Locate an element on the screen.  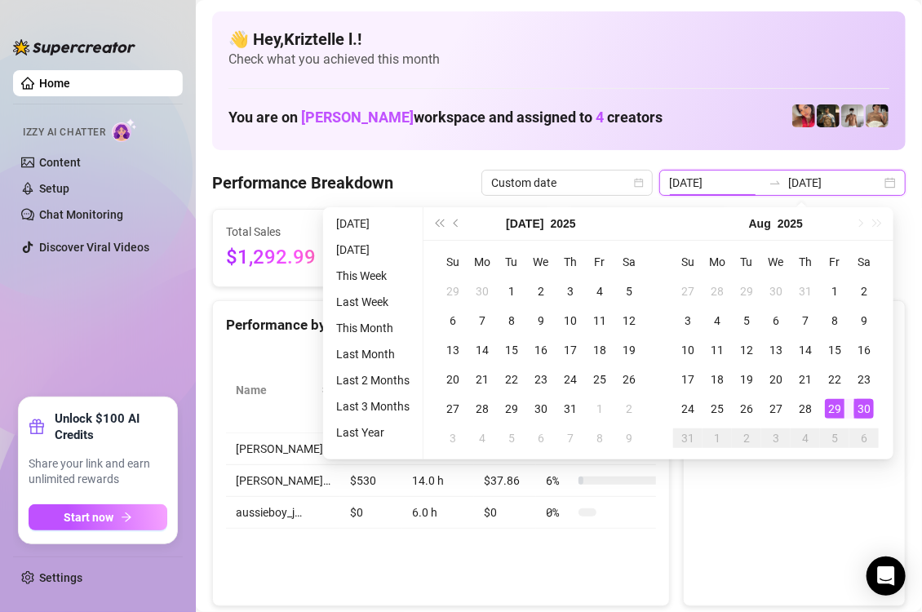
td: 2025-07-04 is located at coordinates (600, 291).